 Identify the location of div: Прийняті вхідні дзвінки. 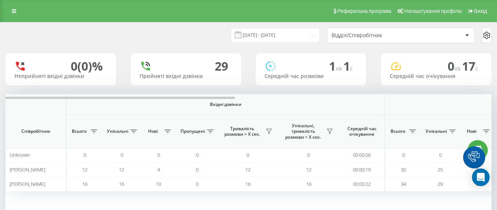
(186, 76).